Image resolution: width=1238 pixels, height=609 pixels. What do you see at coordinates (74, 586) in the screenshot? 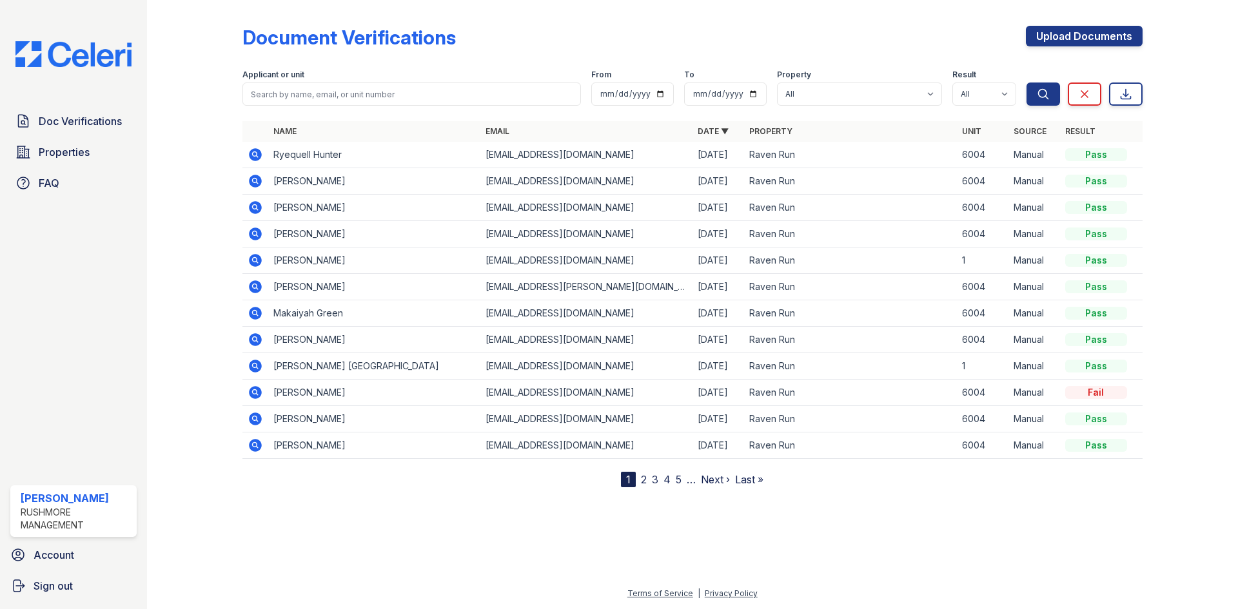
I see `a: Sign out` at bounding box center [74, 586].